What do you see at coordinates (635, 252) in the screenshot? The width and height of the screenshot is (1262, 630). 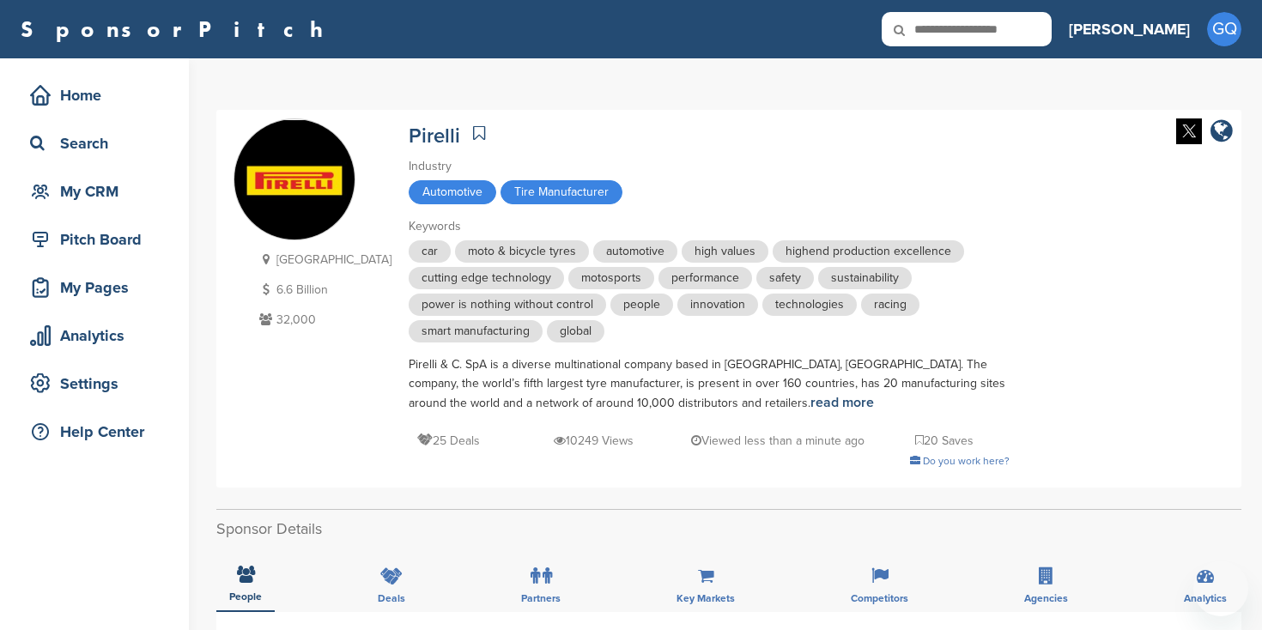 I see `span: automotive` at bounding box center [635, 252].